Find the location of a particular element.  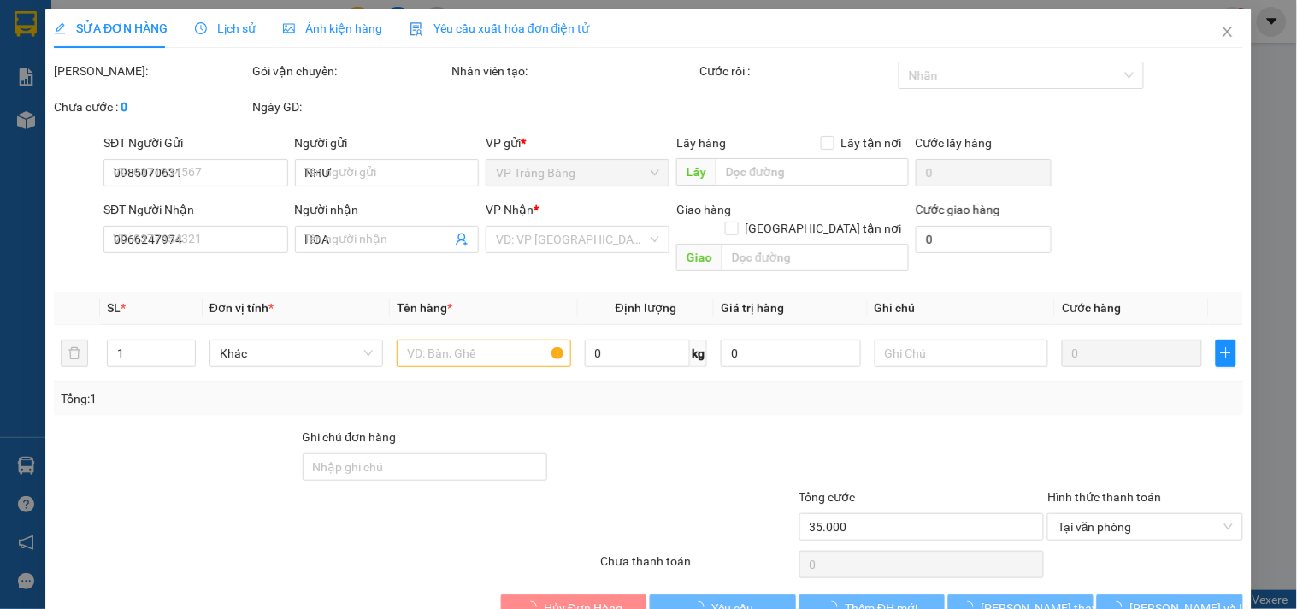

span: SỬA ĐƠN HÀNG is located at coordinates (110, 28).